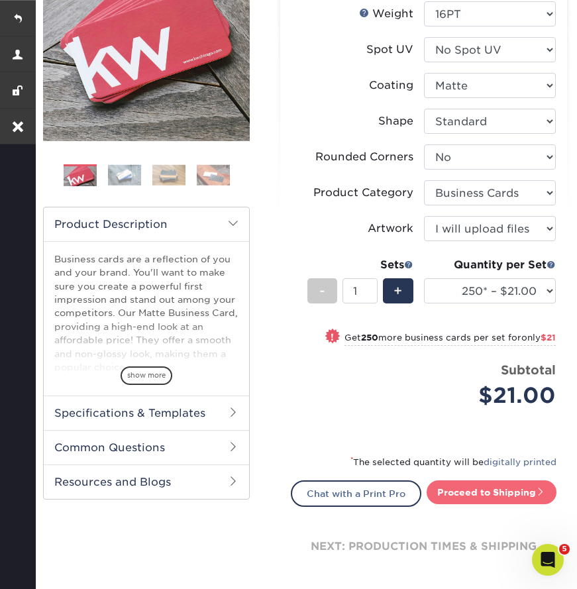 The image size is (577, 589). Describe the element at coordinates (146, 375) in the screenshot. I see `span: show more` at that location.